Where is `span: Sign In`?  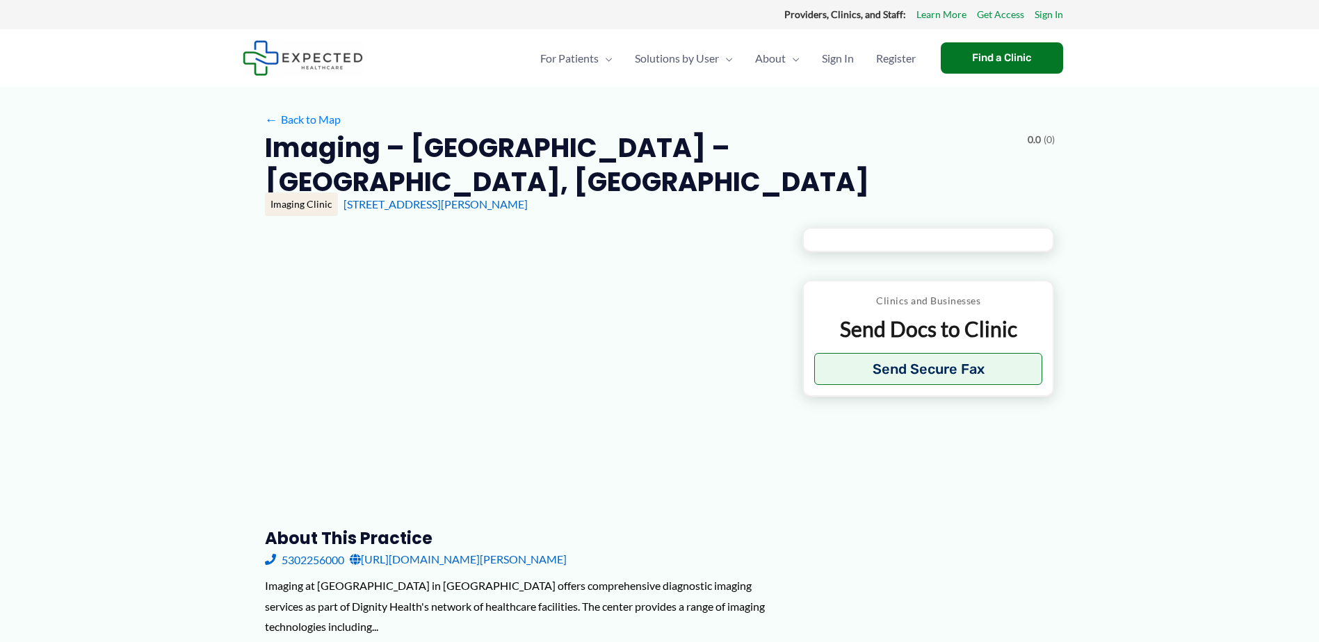 span: Sign In is located at coordinates (838, 58).